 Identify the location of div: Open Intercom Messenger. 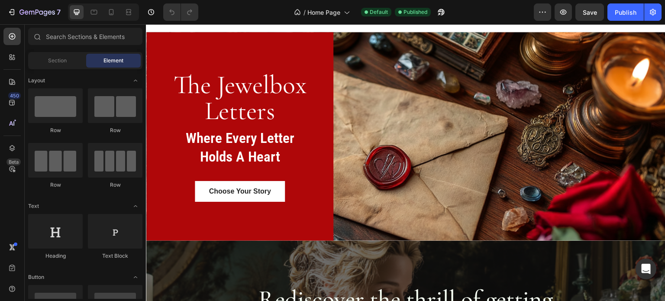
(646, 269).